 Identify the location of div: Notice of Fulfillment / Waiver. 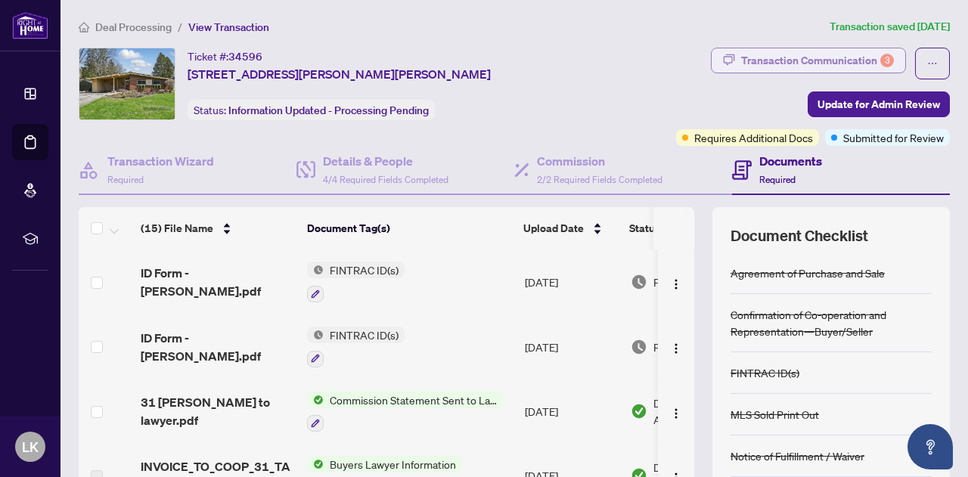
(797, 456).